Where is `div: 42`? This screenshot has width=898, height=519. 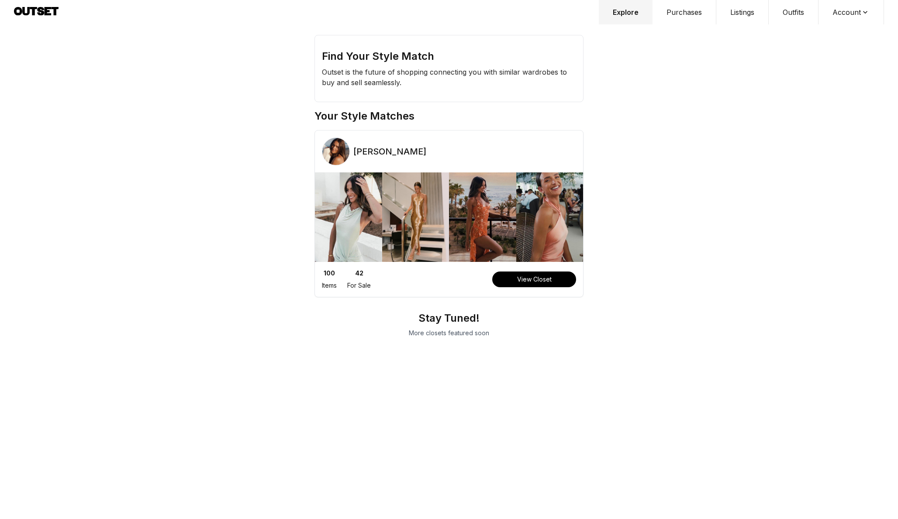 div: 42 is located at coordinates (359, 273).